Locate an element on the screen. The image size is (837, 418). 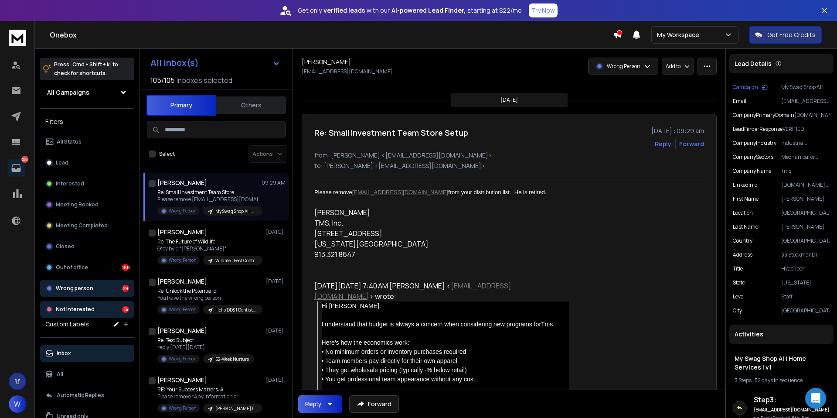
p: Email is located at coordinates (740, 101).